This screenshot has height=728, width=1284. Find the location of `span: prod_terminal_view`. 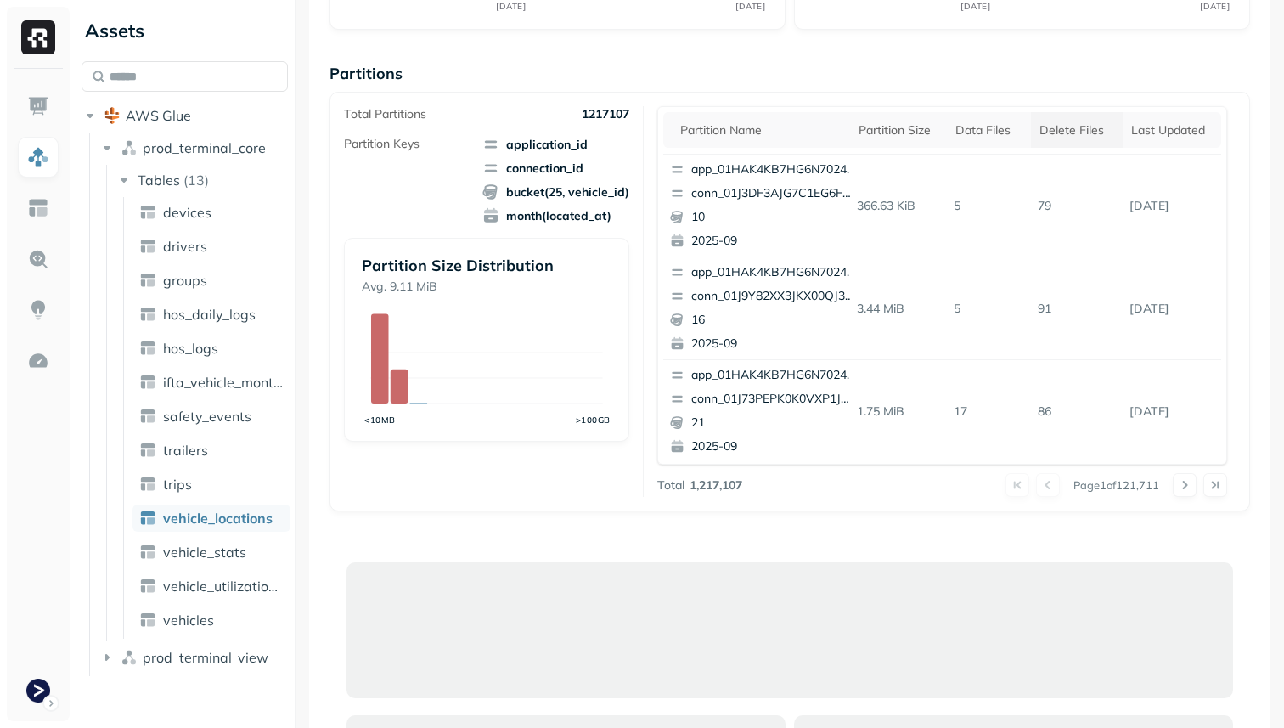

span: prod_terminal_view is located at coordinates (206, 657).